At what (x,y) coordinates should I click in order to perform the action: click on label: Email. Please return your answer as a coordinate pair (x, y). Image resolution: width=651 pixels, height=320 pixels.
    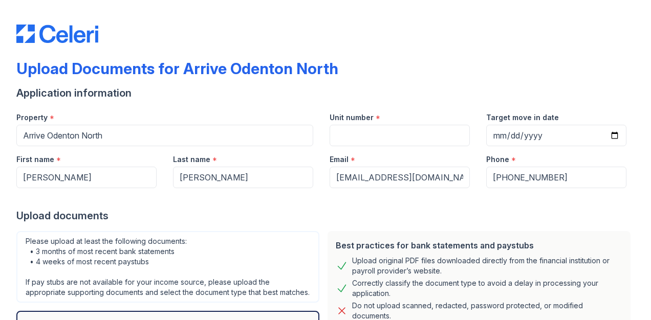
    Looking at the image, I should click on (339, 160).